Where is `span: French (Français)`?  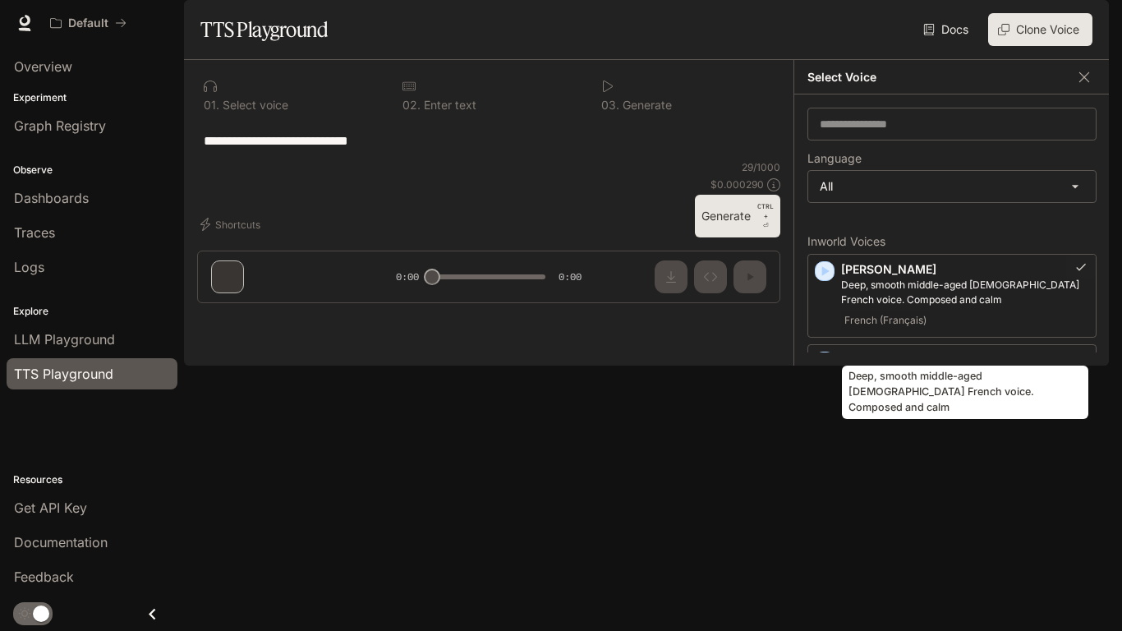
span: French (Français) is located at coordinates (885, 320).